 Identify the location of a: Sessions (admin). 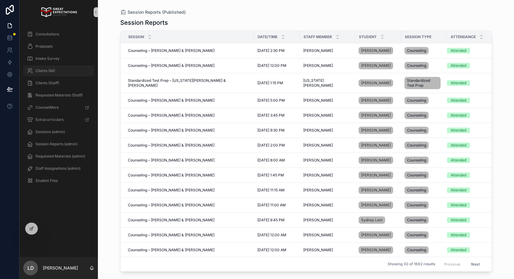
(59, 132).